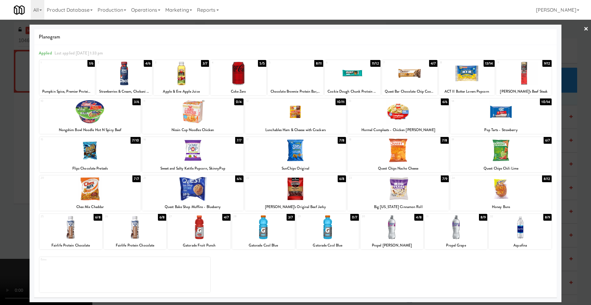 This screenshot has width=591, height=305. I want to click on div: 17, so click(271, 139).